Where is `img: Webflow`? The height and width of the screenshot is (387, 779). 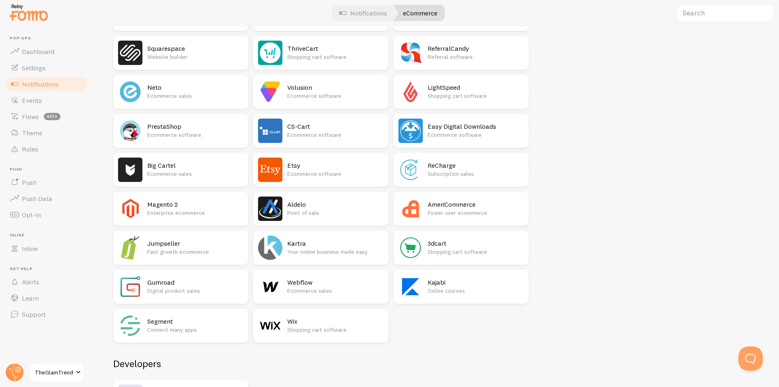
img: Webflow is located at coordinates (270, 287).